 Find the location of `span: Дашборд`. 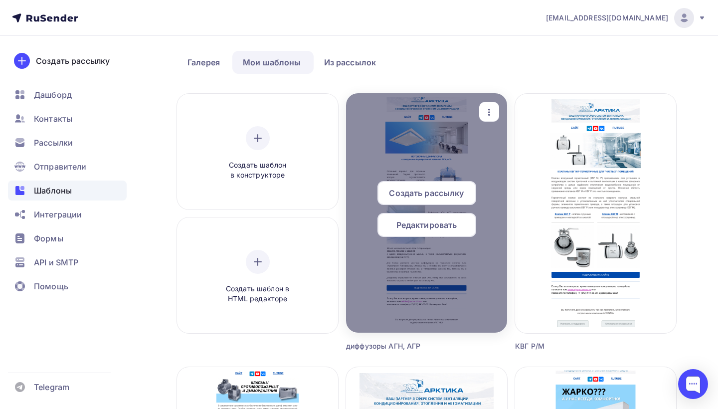

span: Дашборд is located at coordinates (53, 95).